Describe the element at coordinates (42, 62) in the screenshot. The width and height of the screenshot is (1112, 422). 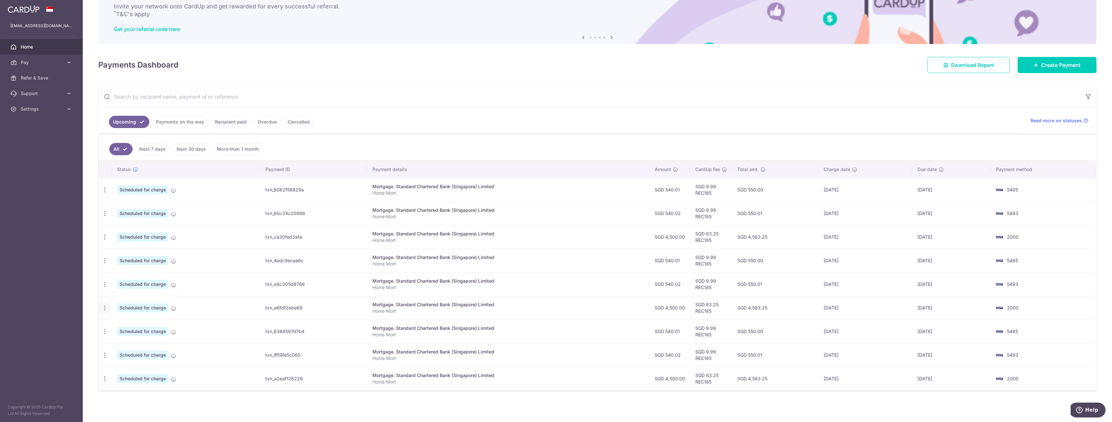
I see `span: Pay` at that location.